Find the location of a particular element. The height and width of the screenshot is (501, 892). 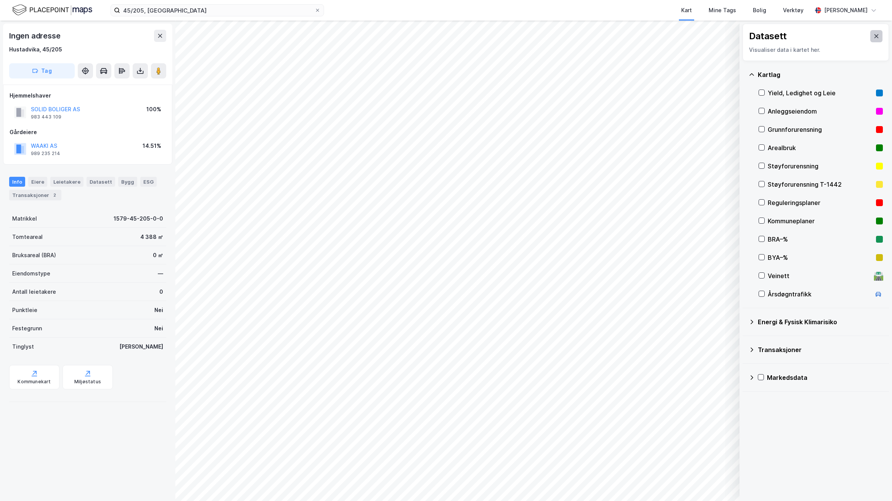

div: 0 is located at coordinates (161, 292).